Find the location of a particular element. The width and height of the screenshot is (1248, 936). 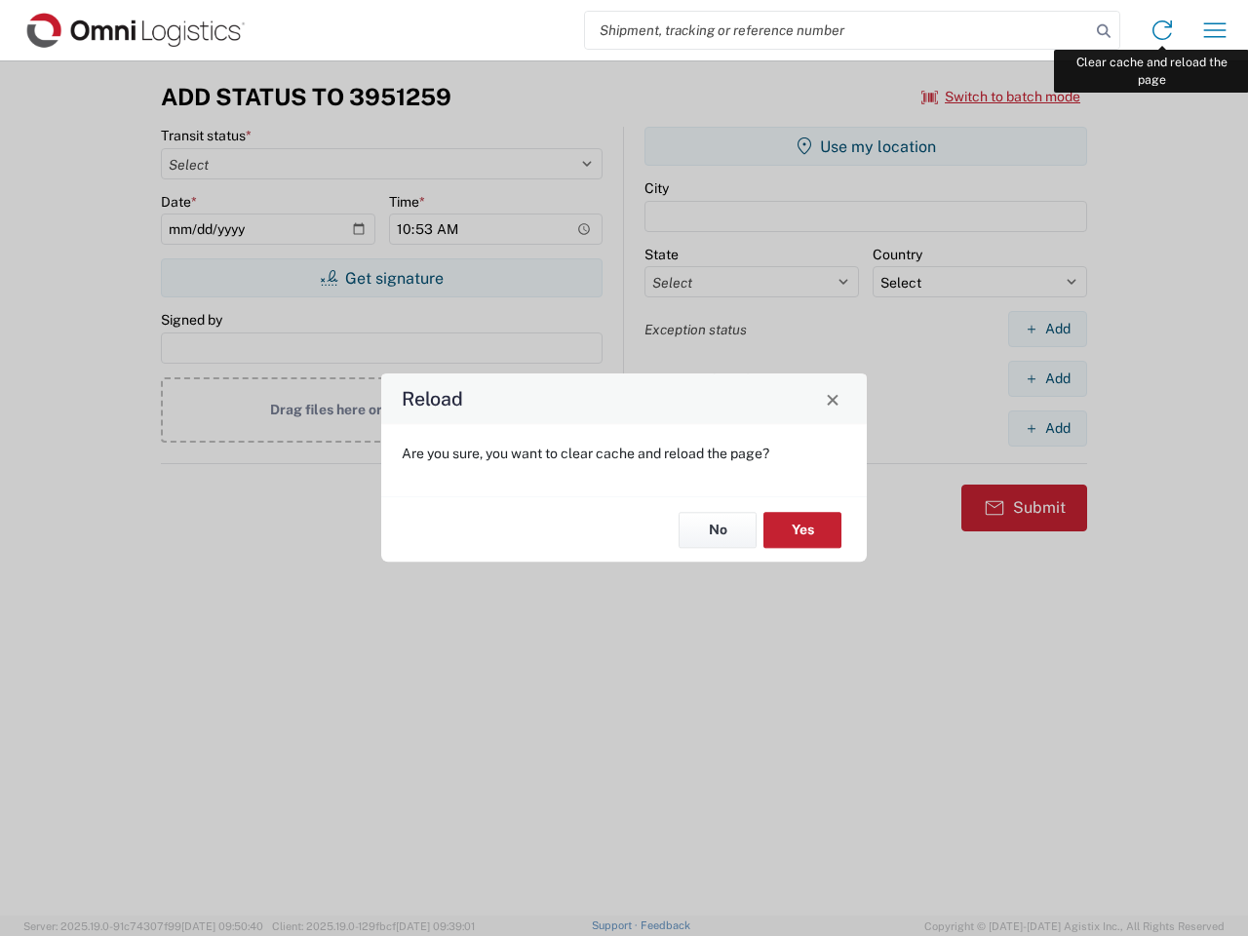

p: Are you sure, you want to clear cache and reload the page? is located at coordinates (624, 454).